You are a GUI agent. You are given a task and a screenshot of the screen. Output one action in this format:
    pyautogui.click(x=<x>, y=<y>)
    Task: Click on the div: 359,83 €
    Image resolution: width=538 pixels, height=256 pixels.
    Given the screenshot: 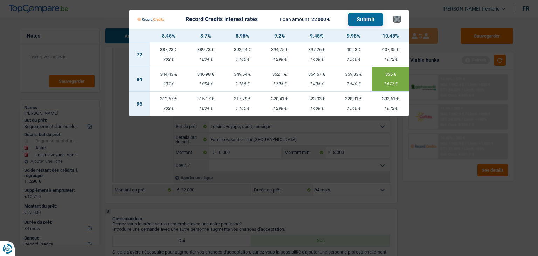 What is the action you would take?
    pyautogui.click(x=354, y=74)
    